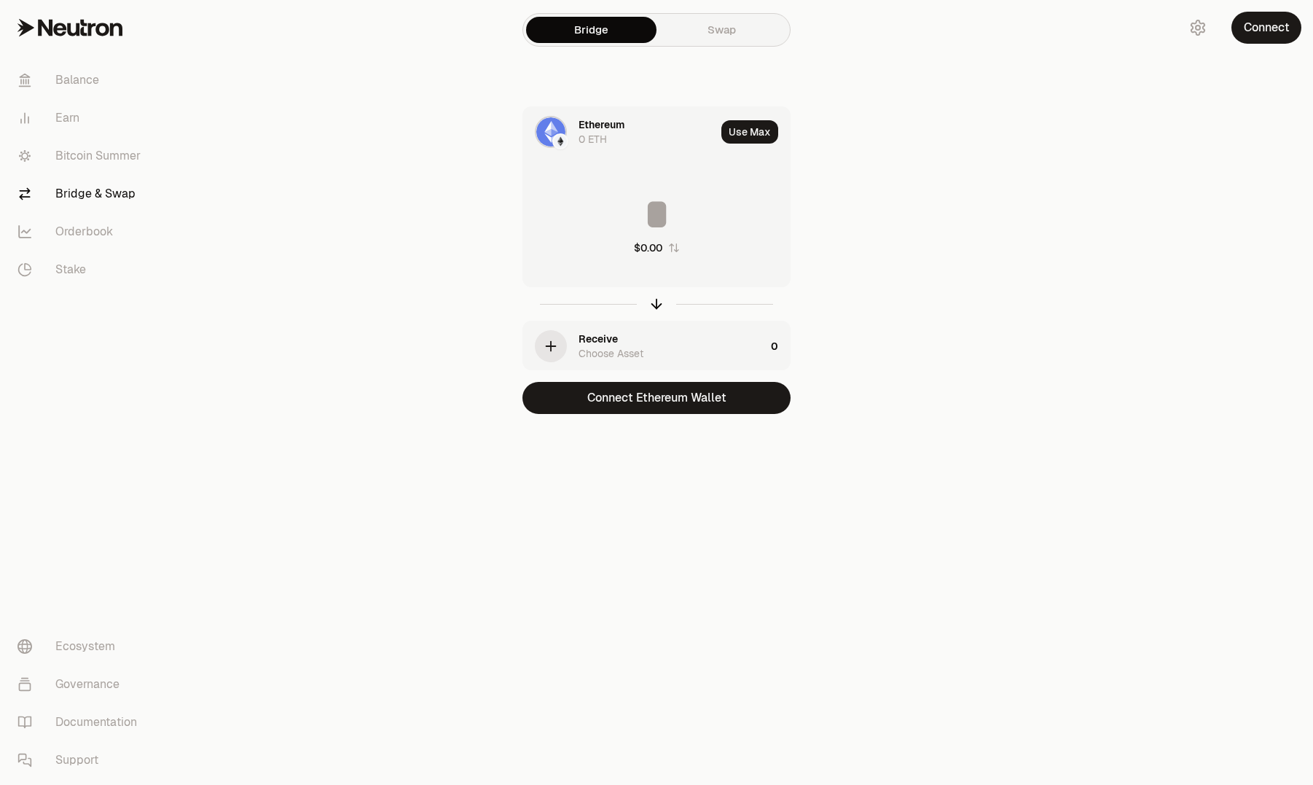 This screenshot has height=785, width=1313. Describe the element at coordinates (82, 760) in the screenshot. I see `a: Support` at that location.